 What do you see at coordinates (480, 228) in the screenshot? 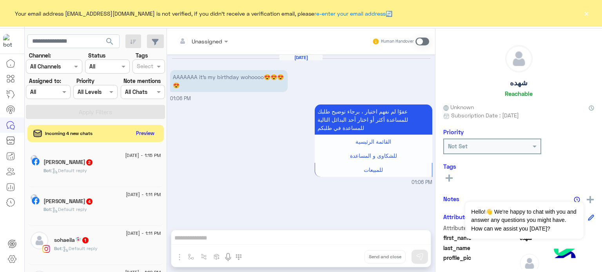
I see `span: Attribute Name` at bounding box center [480, 228].